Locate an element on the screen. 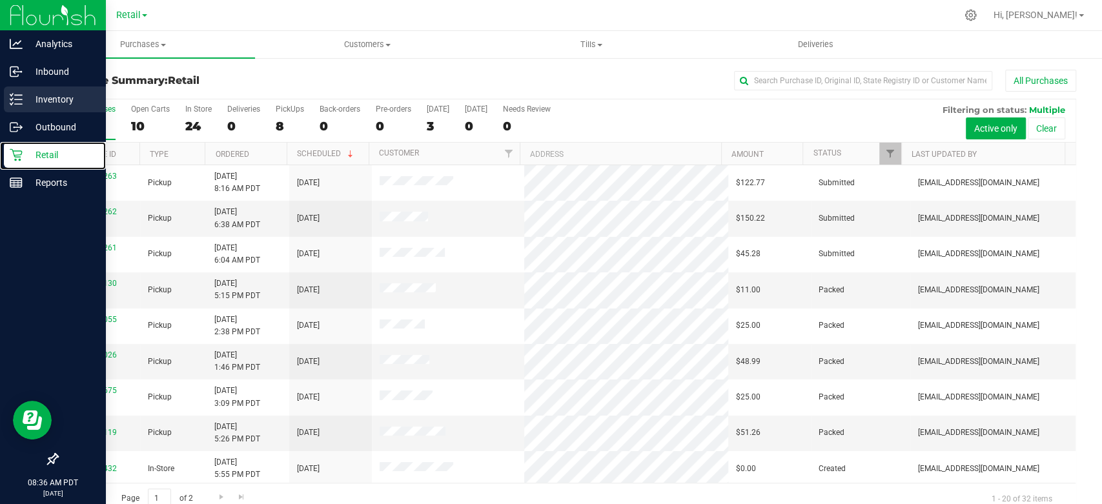  a: Type is located at coordinates (159, 154).